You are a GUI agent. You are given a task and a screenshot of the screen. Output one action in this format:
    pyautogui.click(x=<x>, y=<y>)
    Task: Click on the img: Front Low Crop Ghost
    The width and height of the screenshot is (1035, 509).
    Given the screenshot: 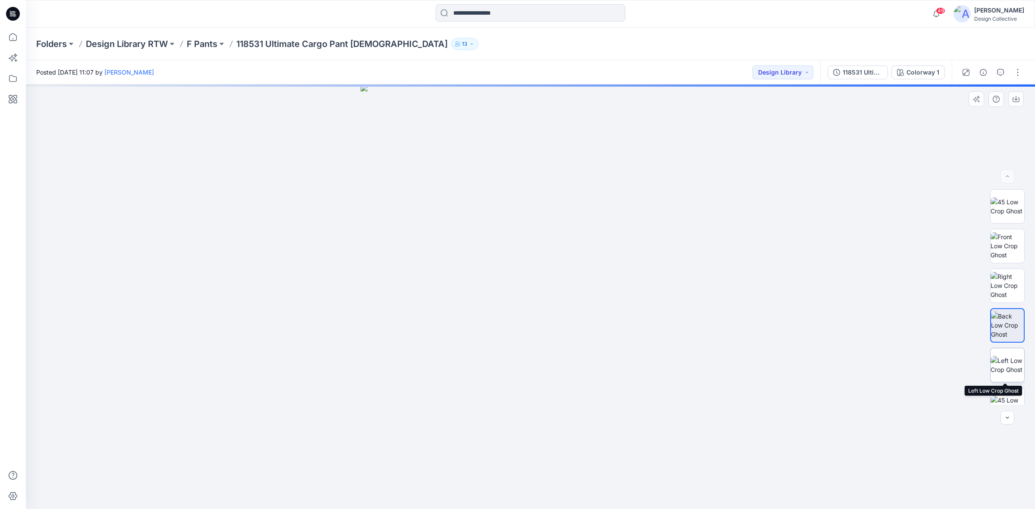 What is the action you would take?
    pyautogui.click(x=1008, y=246)
    